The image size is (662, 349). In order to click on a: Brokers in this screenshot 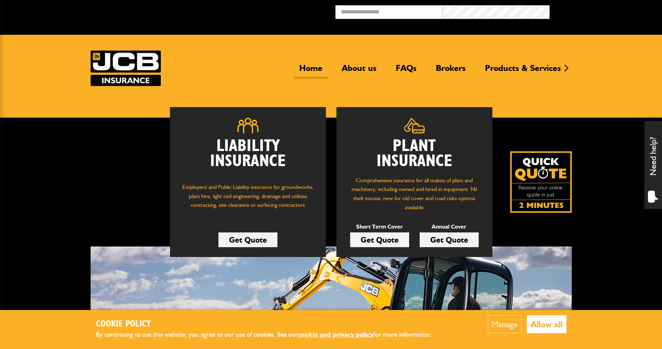, I will do `click(450, 71)`.